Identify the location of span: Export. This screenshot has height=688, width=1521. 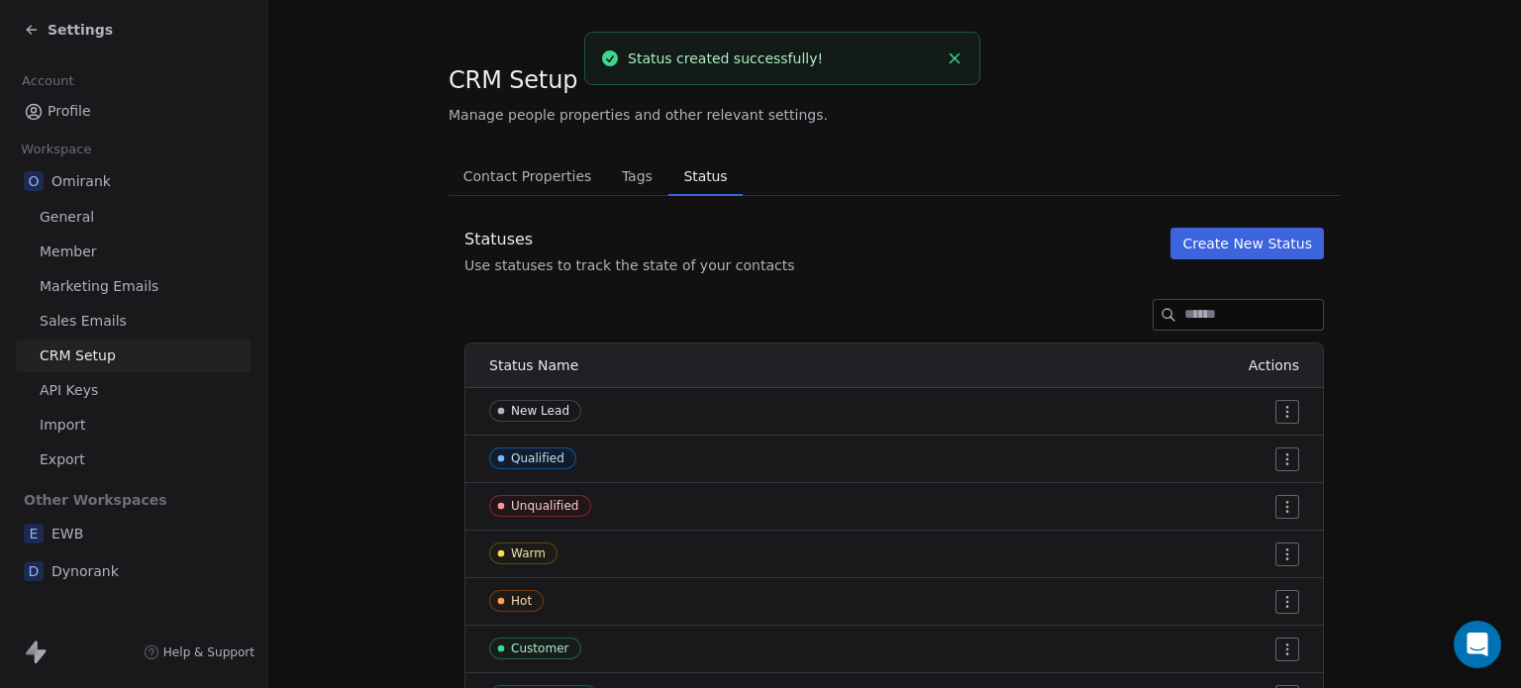
(62, 459).